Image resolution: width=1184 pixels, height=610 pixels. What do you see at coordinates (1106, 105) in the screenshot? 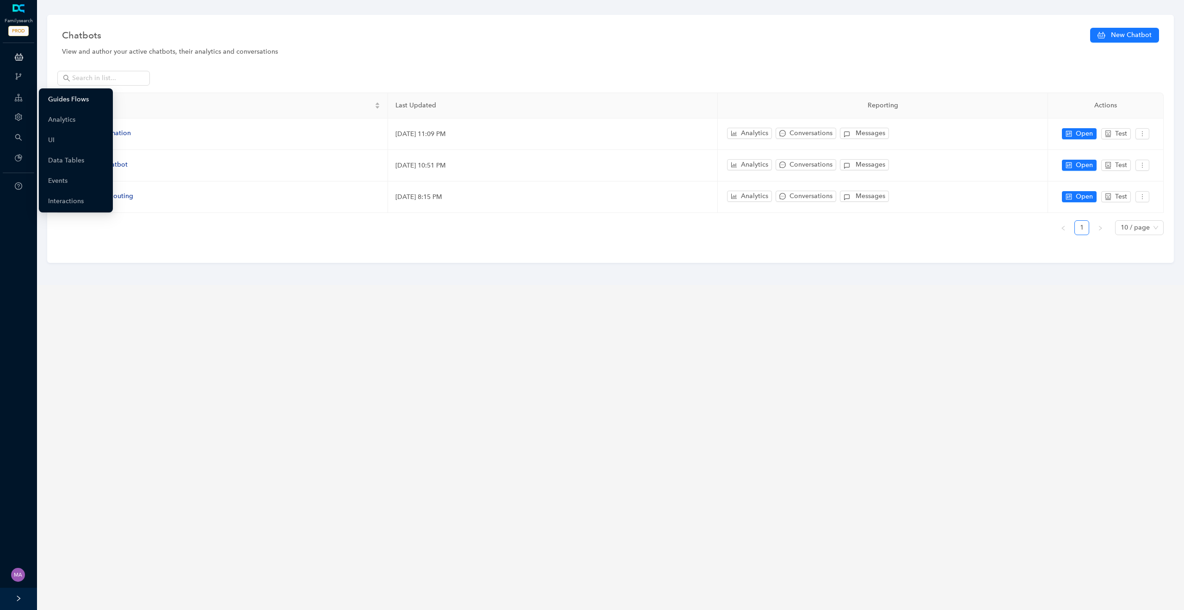
I see `th: Actions` at bounding box center [1106, 105].